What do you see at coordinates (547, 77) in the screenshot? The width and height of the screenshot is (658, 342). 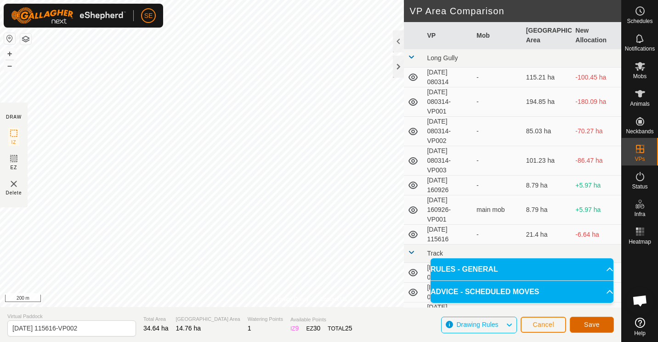 I see `td: 115.21 ha` at bounding box center [547, 77].